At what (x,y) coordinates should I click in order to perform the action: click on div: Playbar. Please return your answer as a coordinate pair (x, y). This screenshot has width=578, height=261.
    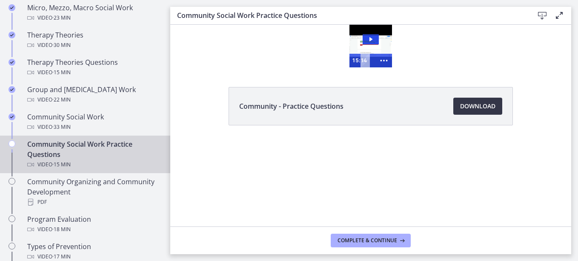
    Looking at the image, I should click on (198, 36).